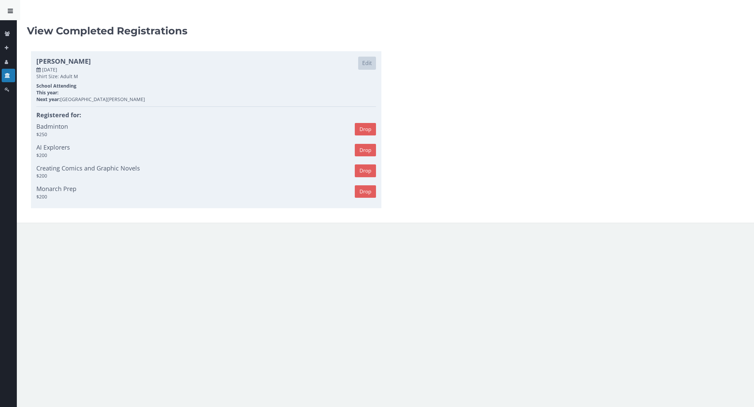 Image resolution: width=754 pixels, height=407 pixels. I want to click on a: Logout, so click(8, 90).